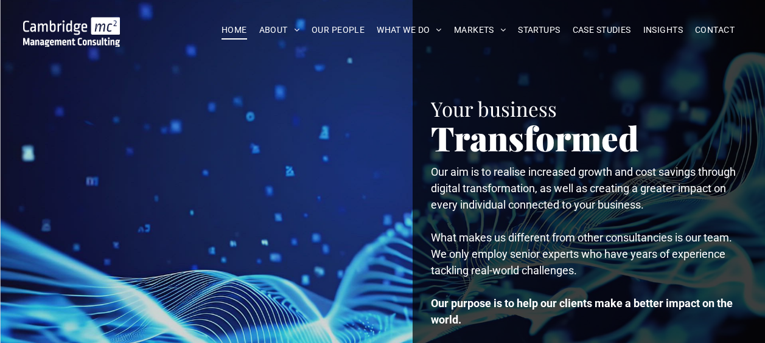  Describe the element at coordinates (72, 25) in the screenshot. I see `a: Your Business Transformed | Cambridge Management Consulting` at that location.